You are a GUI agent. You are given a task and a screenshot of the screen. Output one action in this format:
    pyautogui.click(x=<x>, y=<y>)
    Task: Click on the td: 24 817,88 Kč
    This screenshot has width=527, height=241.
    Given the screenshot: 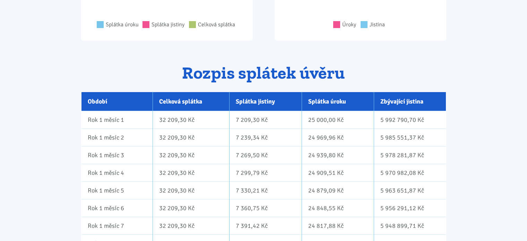 What is the action you would take?
    pyautogui.click(x=338, y=226)
    